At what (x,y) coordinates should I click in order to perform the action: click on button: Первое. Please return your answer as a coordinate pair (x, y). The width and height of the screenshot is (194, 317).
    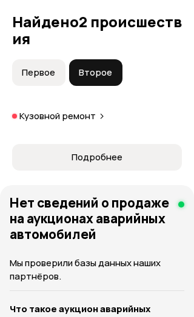
    Looking at the image, I should click on (39, 73).